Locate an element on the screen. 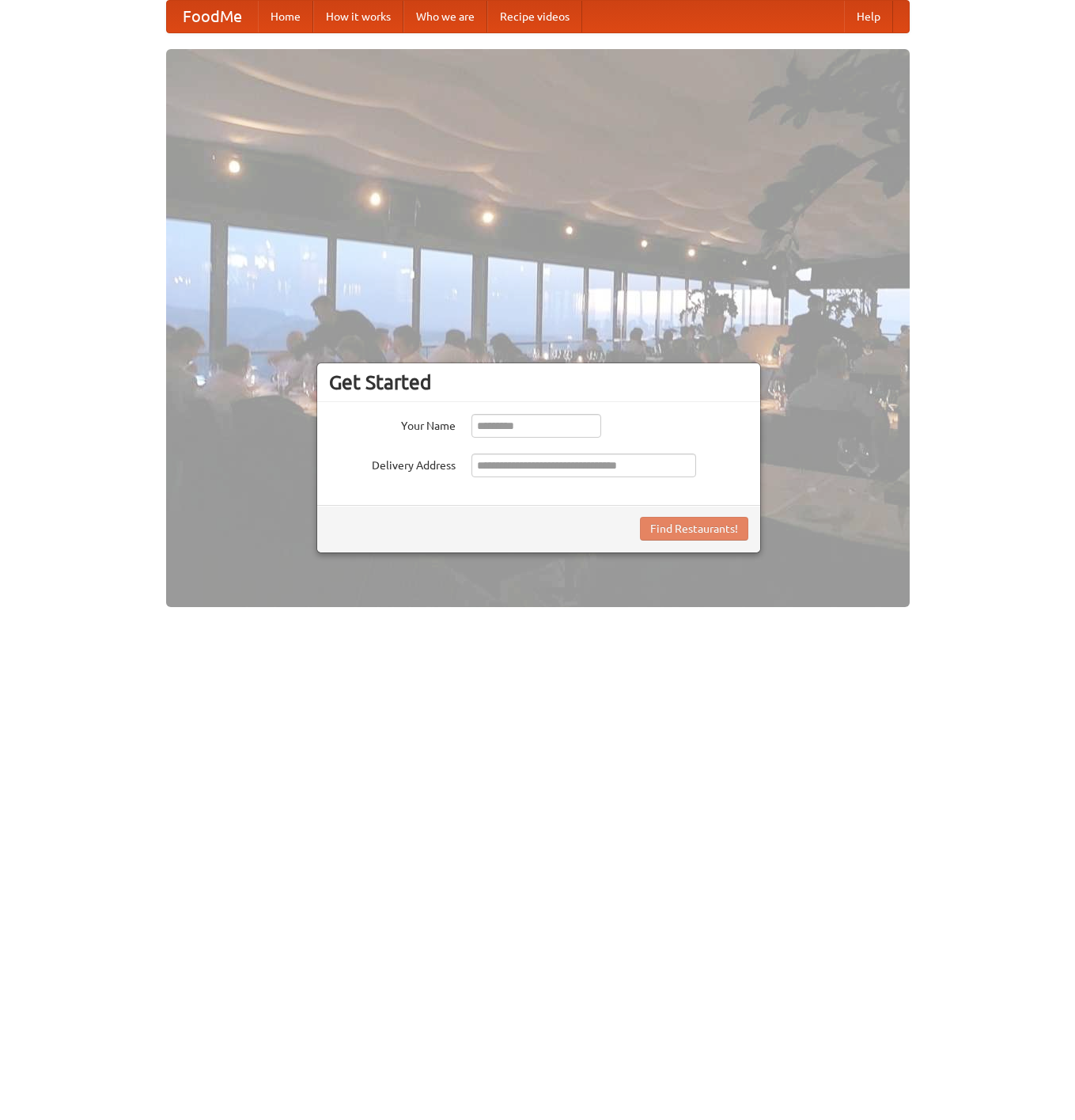  a: FoodMe is located at coordinates (212, 17).